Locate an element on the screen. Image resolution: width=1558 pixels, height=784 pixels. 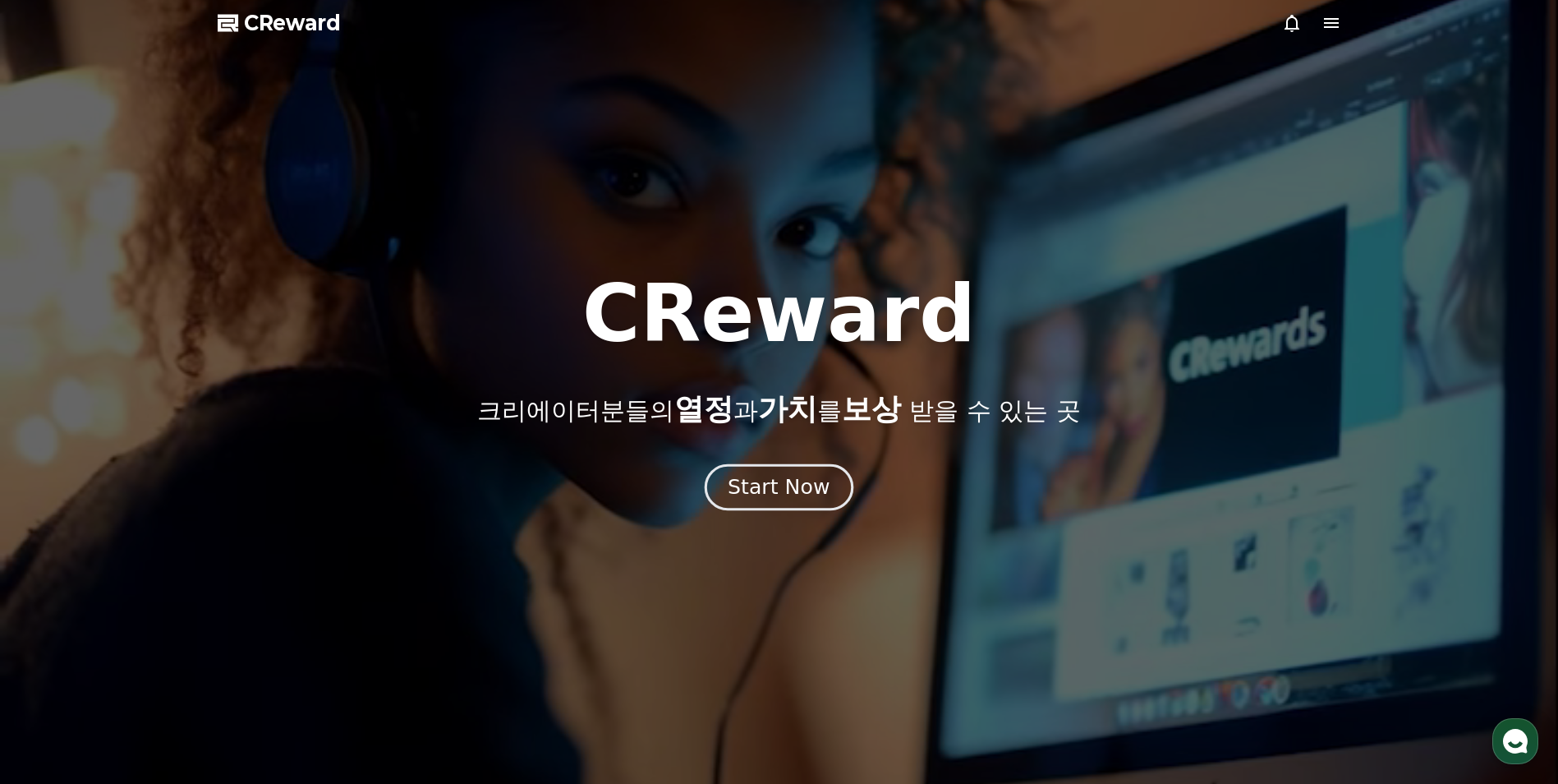
a: 설정 is located at coordinates (264, 541).